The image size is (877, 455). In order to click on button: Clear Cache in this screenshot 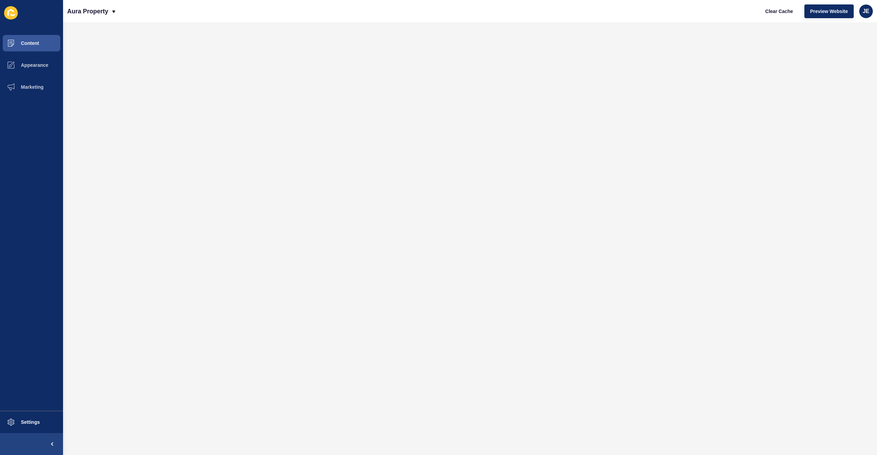, I will do `click(779, 11)`.